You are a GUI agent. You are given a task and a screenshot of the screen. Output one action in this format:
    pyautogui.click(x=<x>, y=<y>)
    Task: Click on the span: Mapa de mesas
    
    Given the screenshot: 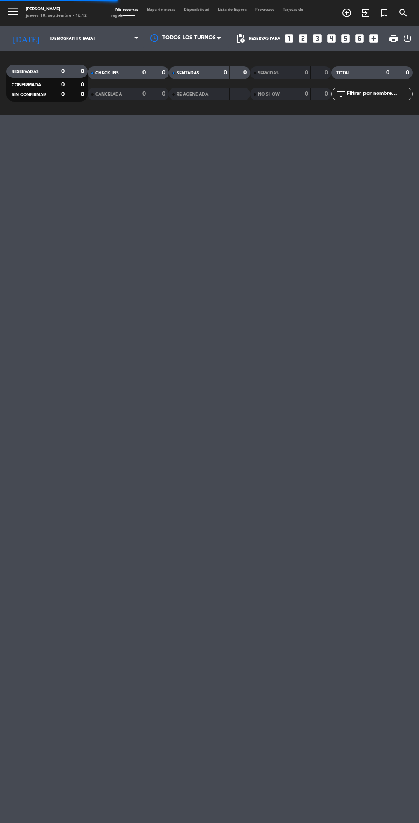 What is the action you would take?
    pyautogui.click(x=161, y=9)
    